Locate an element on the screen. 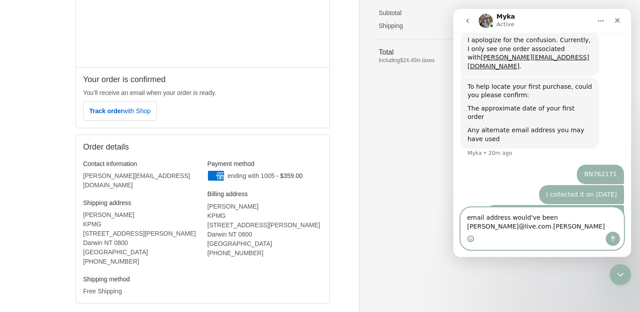 This screenshot has width=640, height=312. div: Any alternate email address you may have used is located at coordinates (76, 126).